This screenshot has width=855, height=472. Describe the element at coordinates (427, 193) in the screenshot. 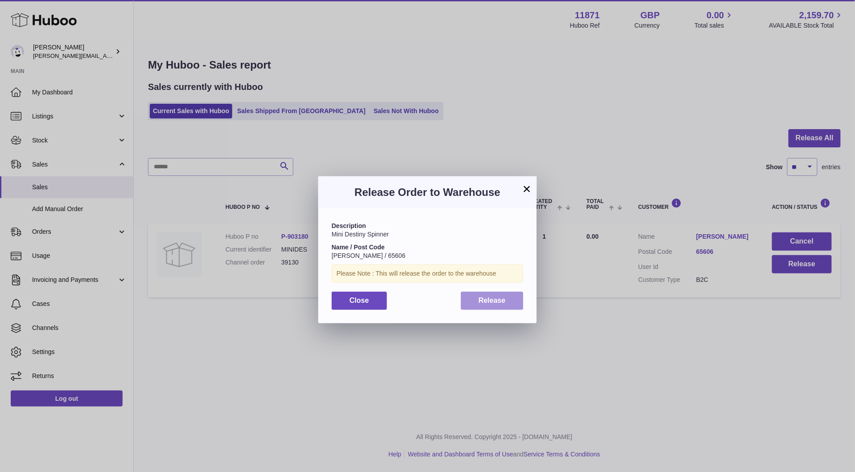

I see `h3: Release Order to Warehouse` at that location.